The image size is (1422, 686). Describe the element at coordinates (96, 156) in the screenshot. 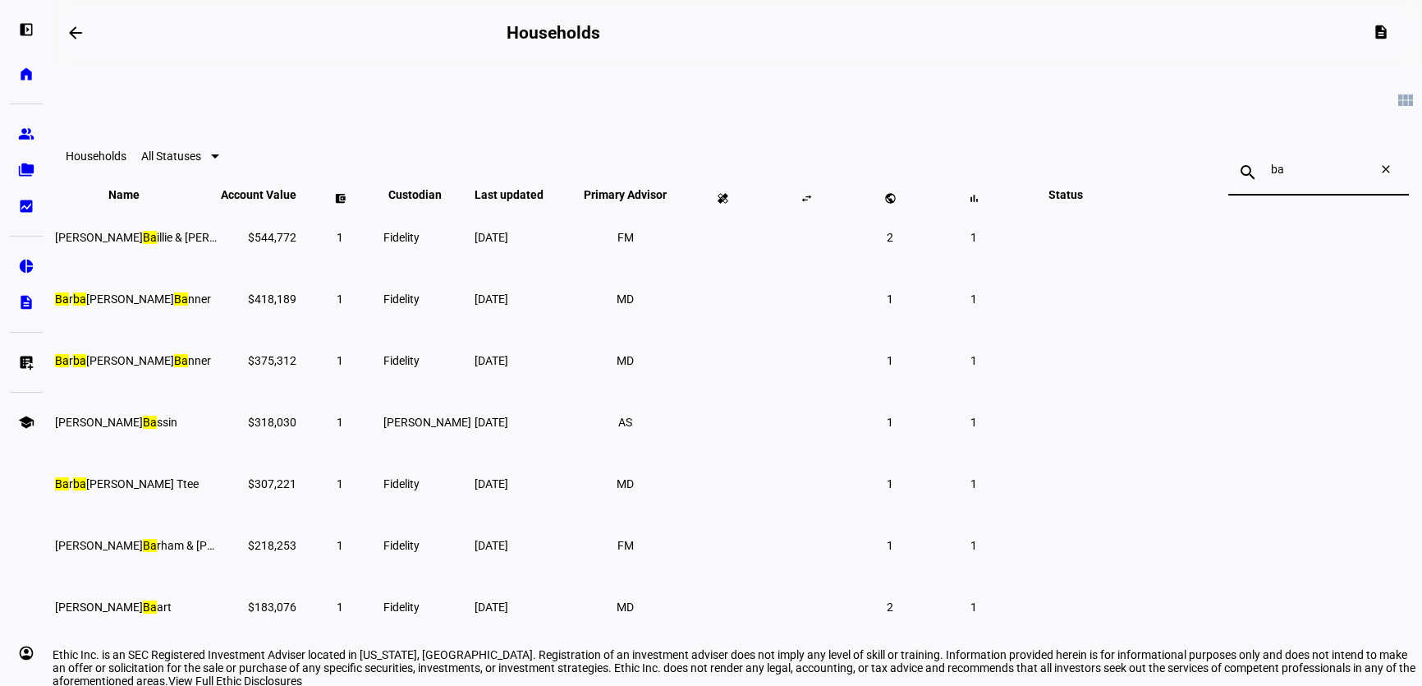

I see `eth-data-table-title: Households` at that location.